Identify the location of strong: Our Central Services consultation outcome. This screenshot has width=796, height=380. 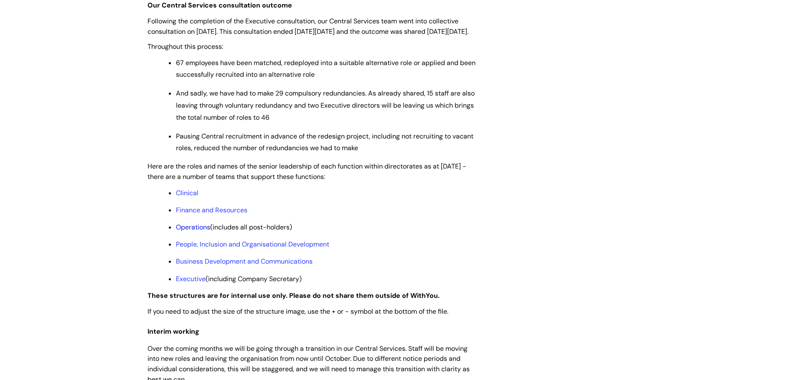
(220, 5).